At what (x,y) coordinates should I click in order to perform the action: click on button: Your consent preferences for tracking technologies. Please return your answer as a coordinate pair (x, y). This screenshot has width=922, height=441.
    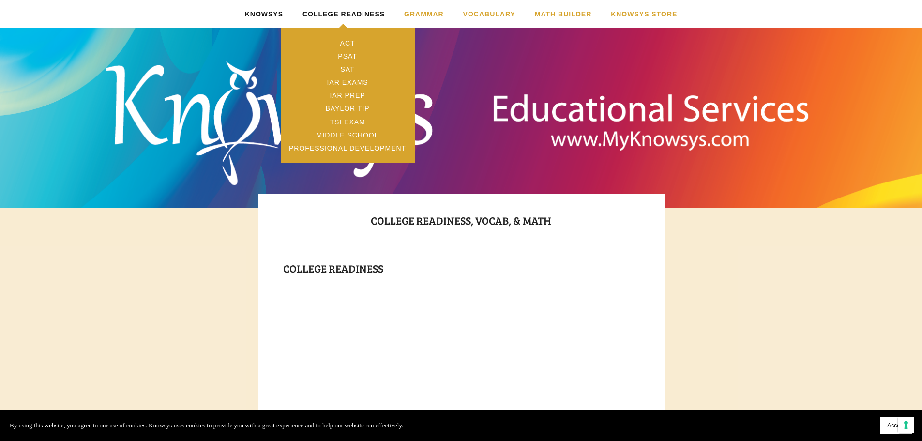
    Looking at the image, I should click on (906, 425).